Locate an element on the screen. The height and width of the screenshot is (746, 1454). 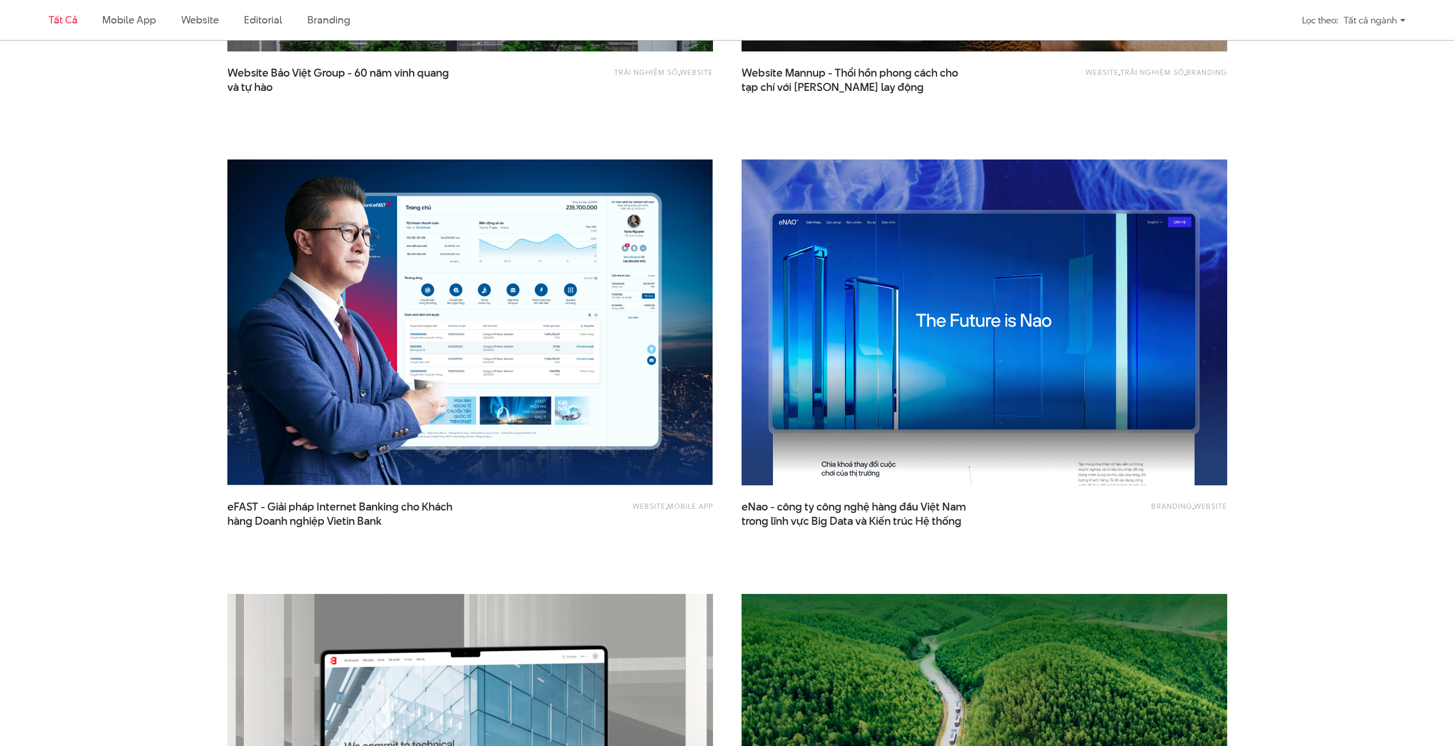
img: Efast_internet_banking_Thiet_ke_Trai_nghiemThumbnail is located at coordinates (470, 322).